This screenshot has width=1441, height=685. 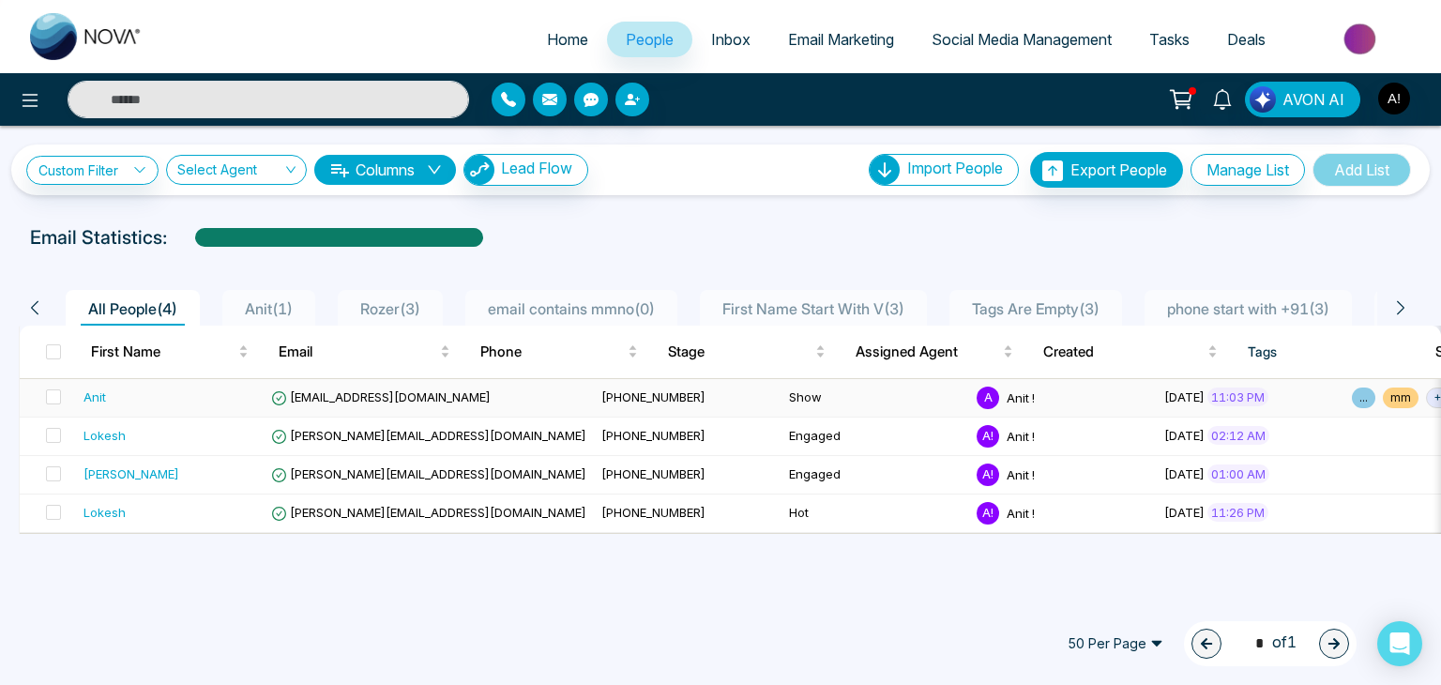 What do you see at coordinates (935, 352) in the screenshot?
I see `th: Assigned Agent` at bounding box center [935, 352].